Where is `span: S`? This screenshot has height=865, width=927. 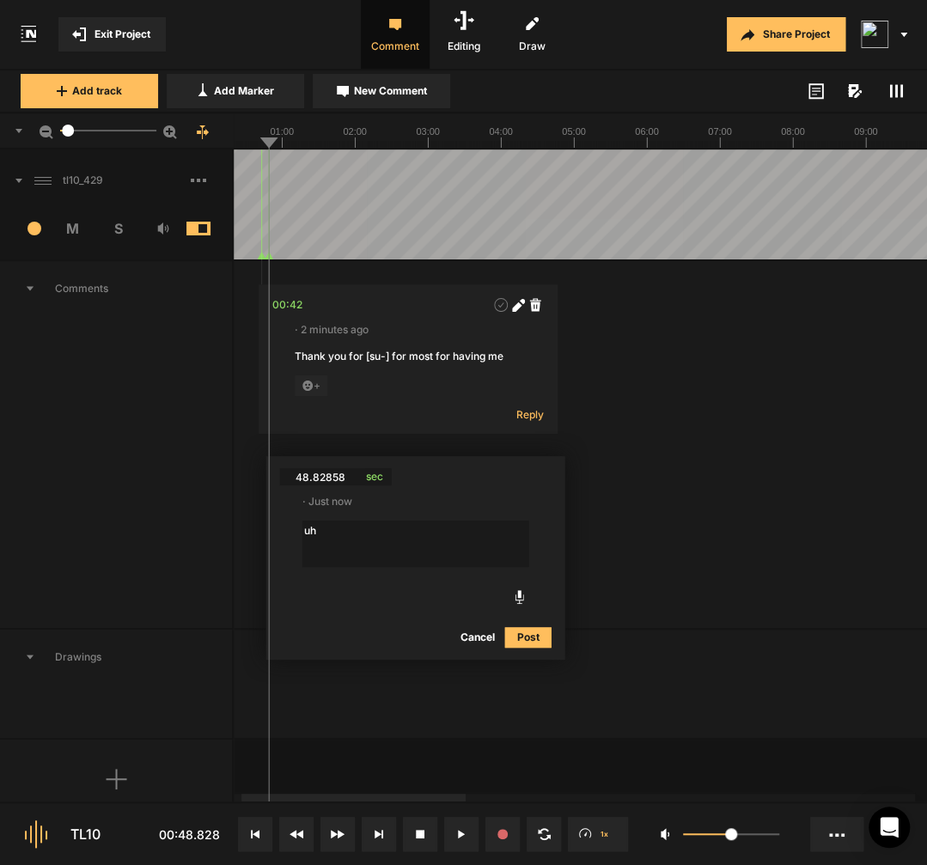
span: S is located at coordinates (118, 229).